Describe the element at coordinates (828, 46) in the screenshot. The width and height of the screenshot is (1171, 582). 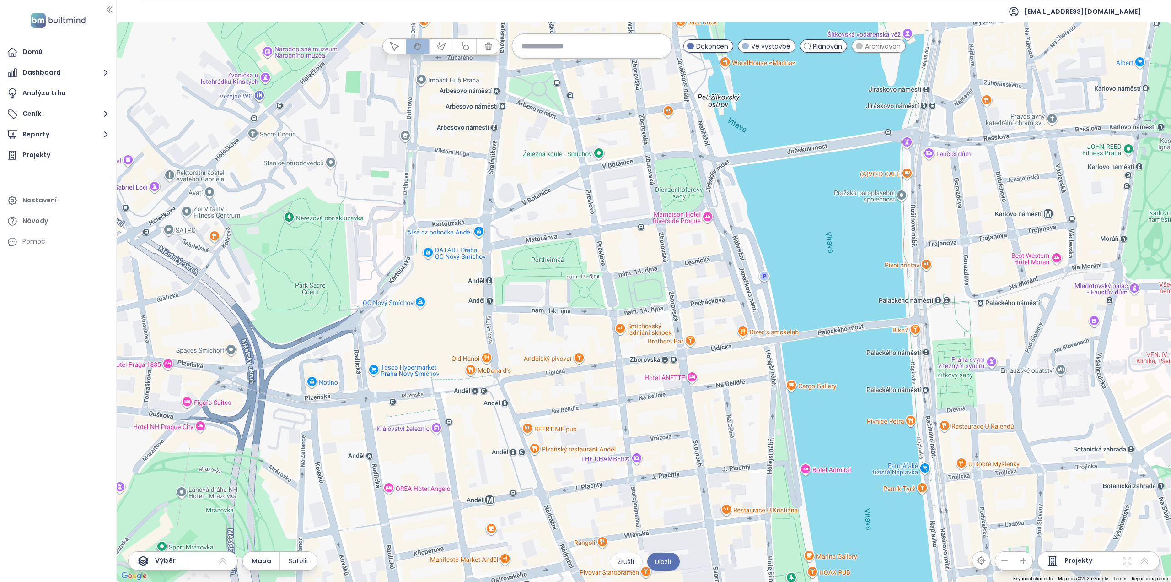
I see `span: Plánován` at that location.